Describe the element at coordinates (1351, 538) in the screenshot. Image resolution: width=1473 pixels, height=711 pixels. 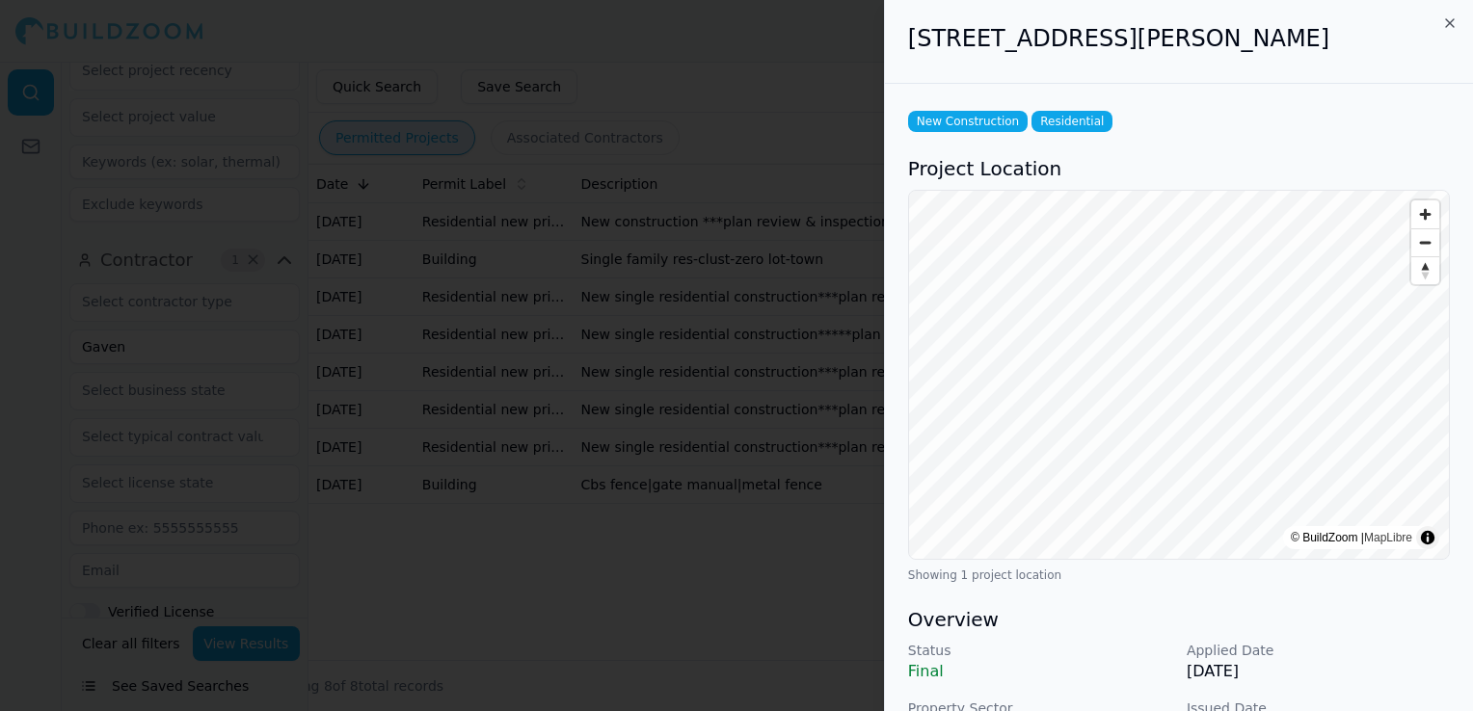
I see `div: © BuildZoom |` at that location.